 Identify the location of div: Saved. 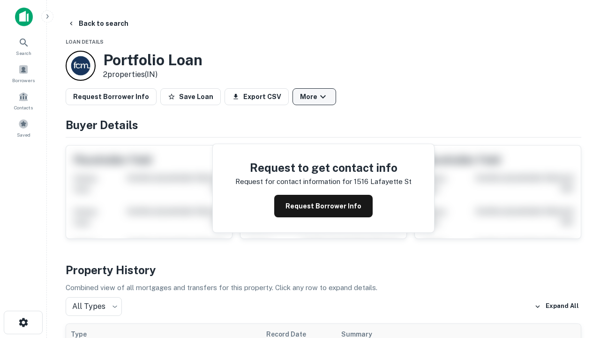
(23, 128).